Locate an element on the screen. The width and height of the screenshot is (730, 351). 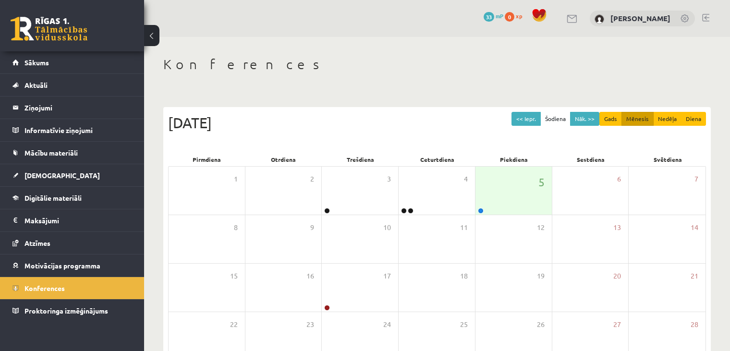
span: Motivācijas programma is located at coordinates (62, 265).